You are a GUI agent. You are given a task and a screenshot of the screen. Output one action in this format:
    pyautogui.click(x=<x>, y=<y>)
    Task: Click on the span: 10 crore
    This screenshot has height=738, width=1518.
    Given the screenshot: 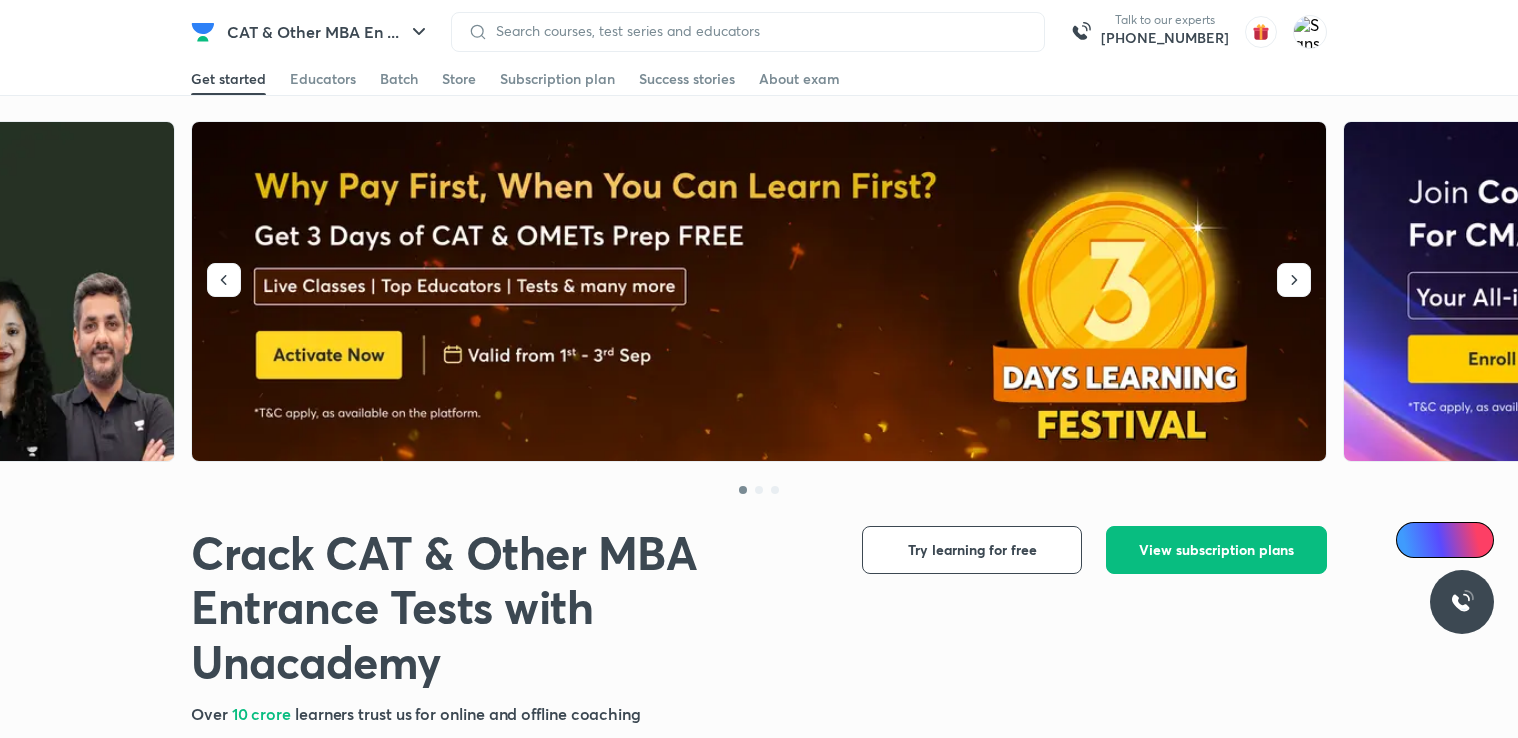 What is the action you would take?
    pyautogui.click(x=263, y=713)
    